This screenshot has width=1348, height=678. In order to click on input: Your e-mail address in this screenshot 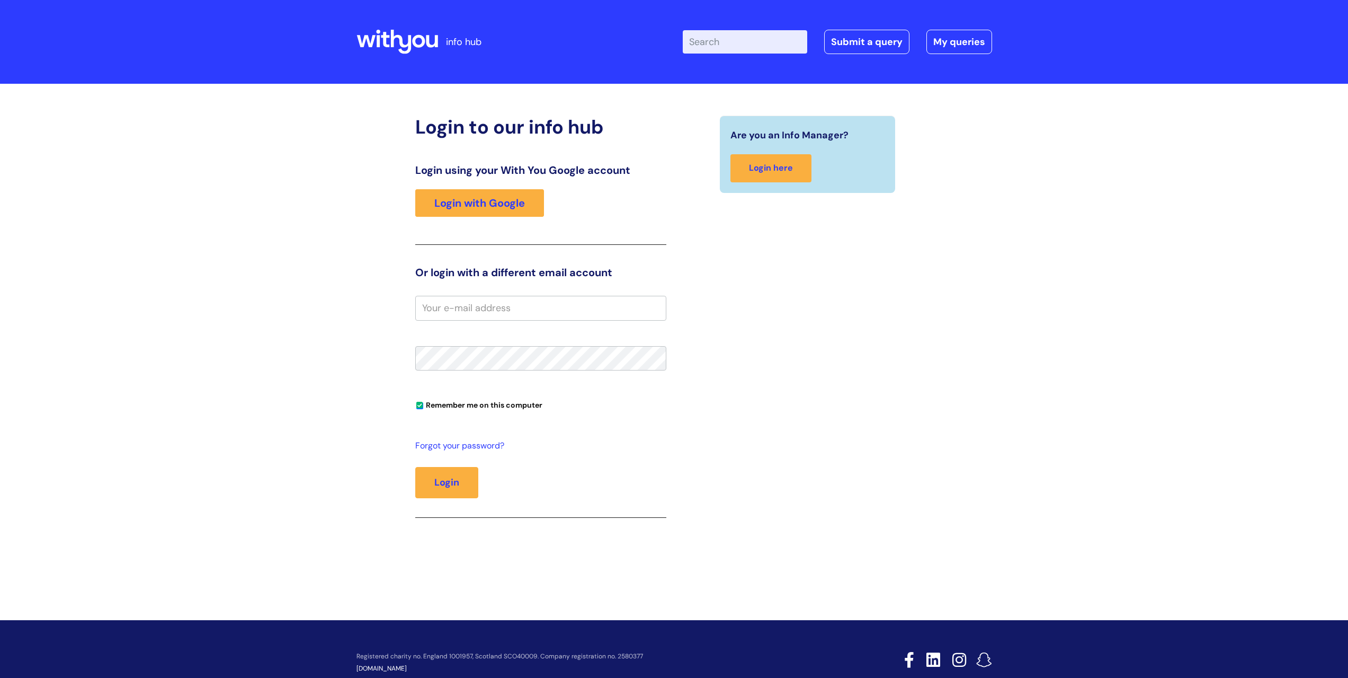, I will do `click(541, 308)`.